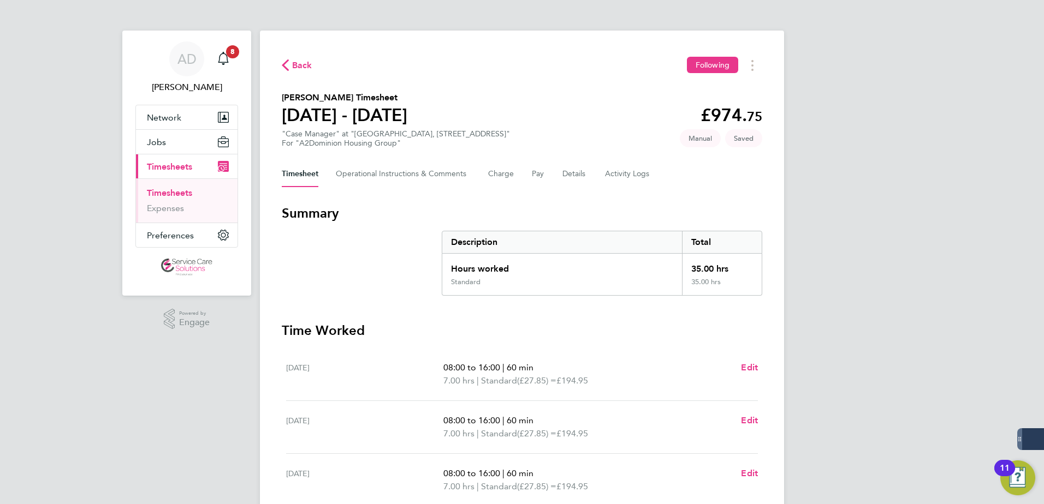 The image size is (1044, 504). Describe the element at coordinates (164, 117) in the screenshot. I see `span: Network` at that location.